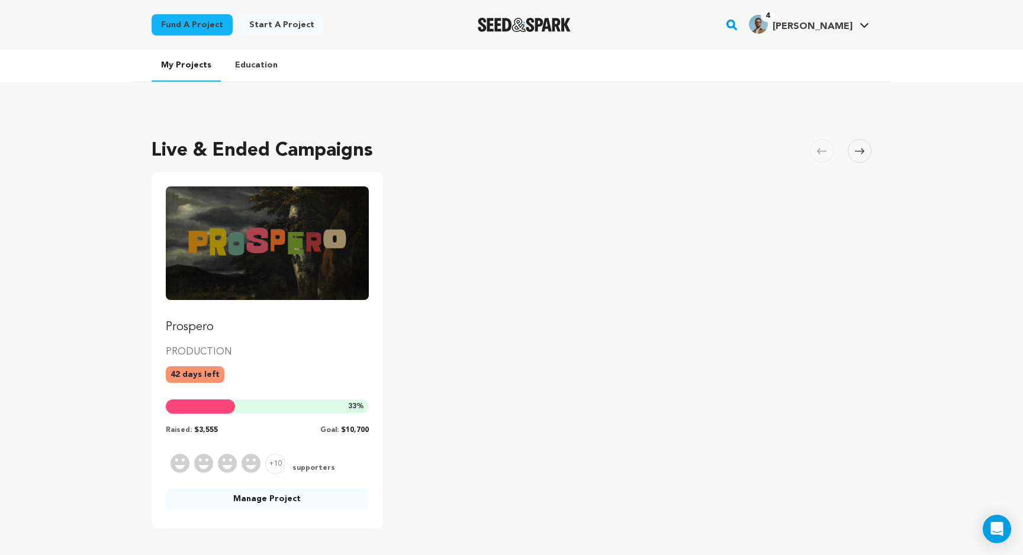 The image size is (1023, 555). I want to click on img: Seed&Spark Logo Dark Mode, so click(524, 25).